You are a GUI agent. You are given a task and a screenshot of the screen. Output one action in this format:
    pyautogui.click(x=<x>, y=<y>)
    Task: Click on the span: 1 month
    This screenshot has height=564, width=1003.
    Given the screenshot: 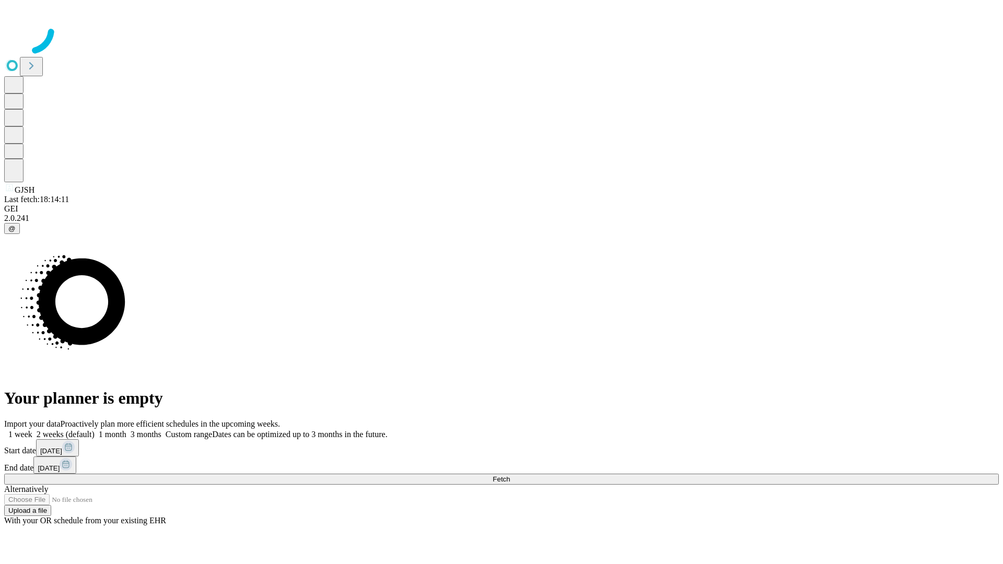 What is the action you would take?
    pyautogui.click(x=112, y=434)
    